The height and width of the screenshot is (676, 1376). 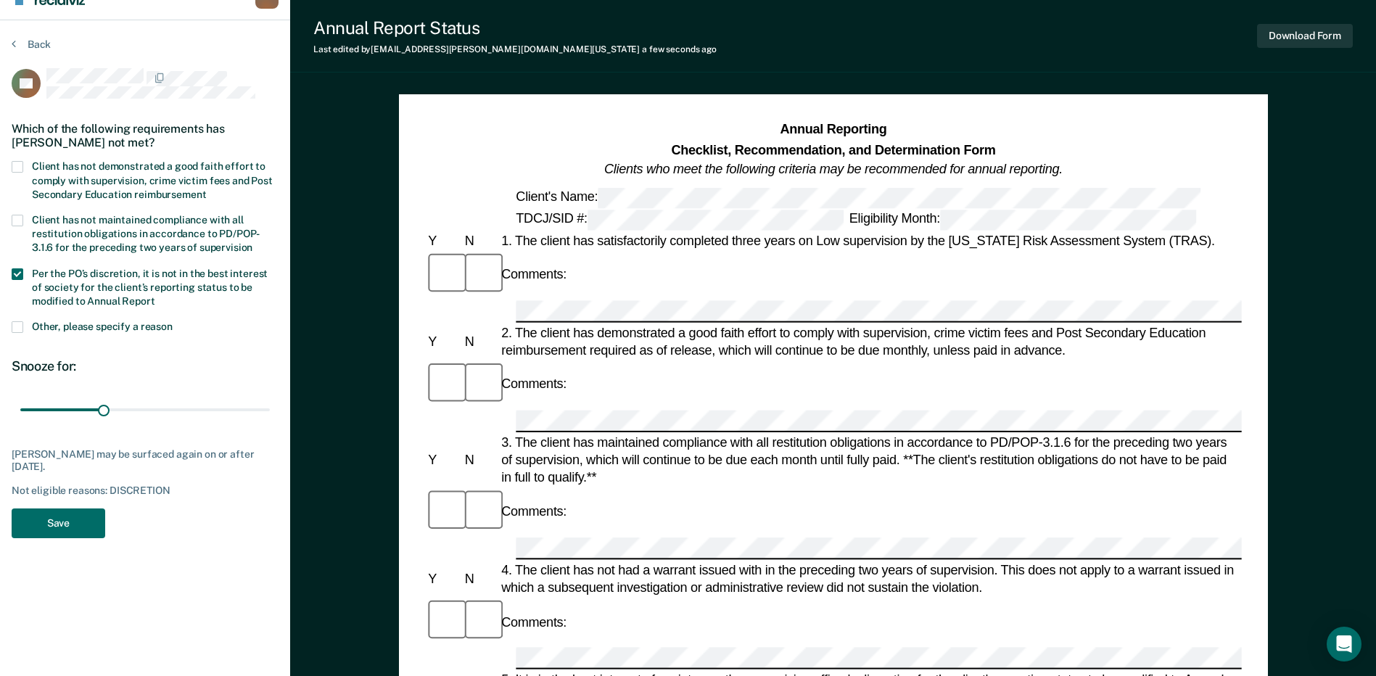 I want to click on div: 3. The client has maintained compliance with all restitution obligations in accordance to PD/POP-..., so click(x=870, y=460).